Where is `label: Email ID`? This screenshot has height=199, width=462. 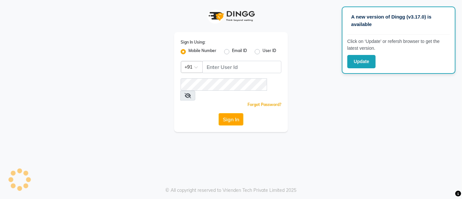
label: Email ID is located at coordinates (240, 52).